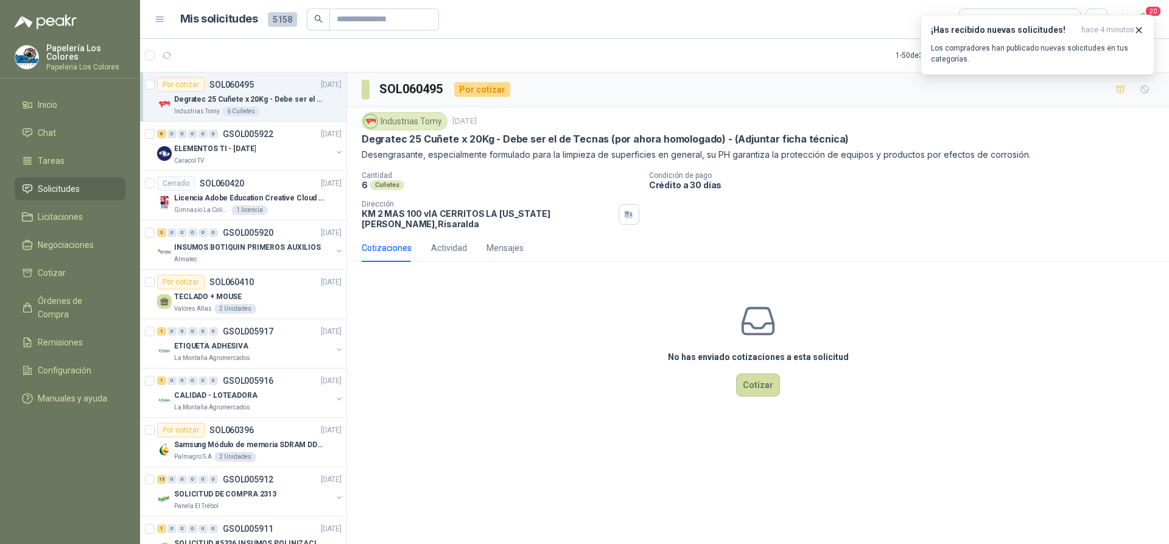 This screenshot has height=544, width=1169. I want to click on p: Valores Atlas, so click(193, 309).